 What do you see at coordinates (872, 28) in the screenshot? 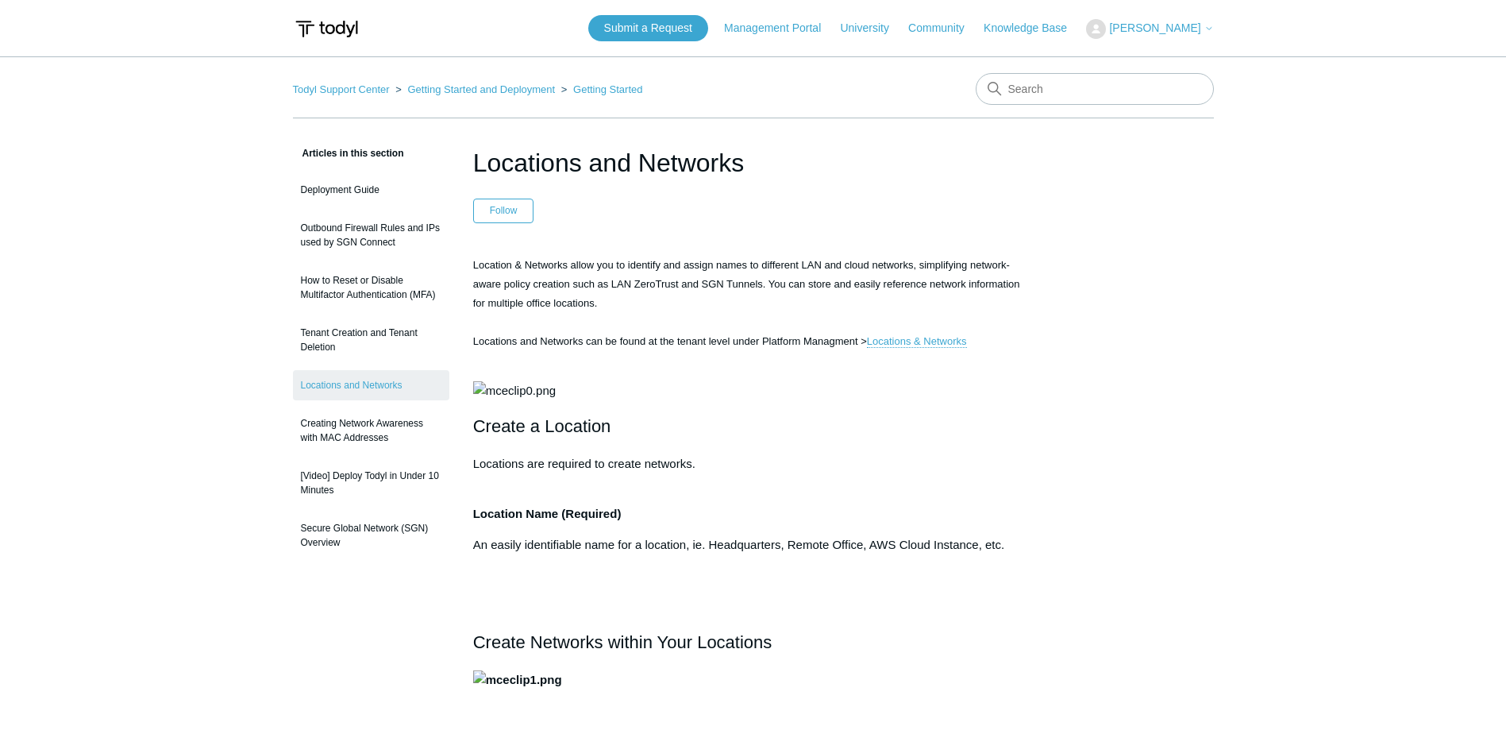
I see `a: University` at bounding box center [872, 28].